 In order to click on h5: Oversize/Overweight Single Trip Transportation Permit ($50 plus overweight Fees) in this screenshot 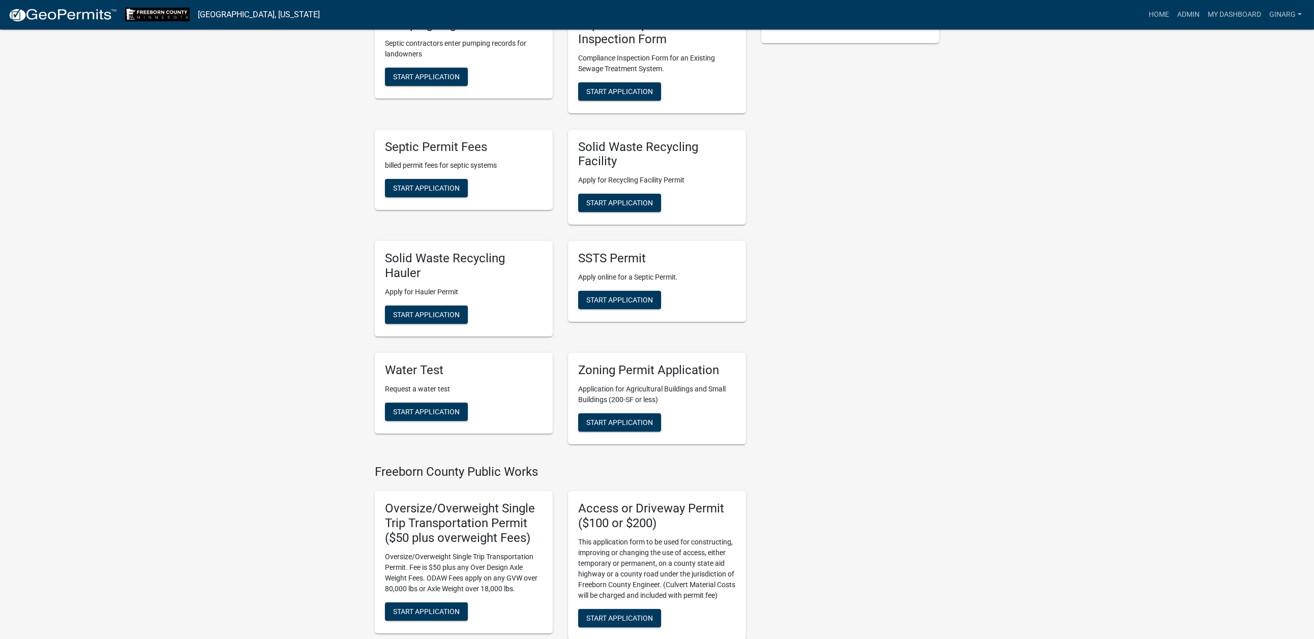, I will do `click(464, 523)`.